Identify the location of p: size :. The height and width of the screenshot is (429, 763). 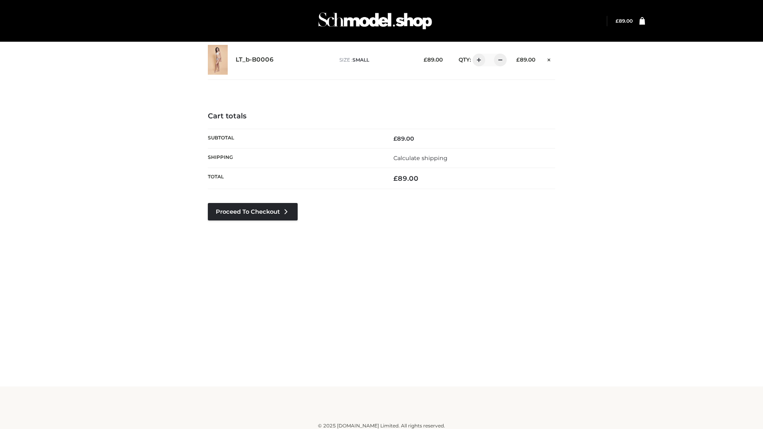
(375, 60).